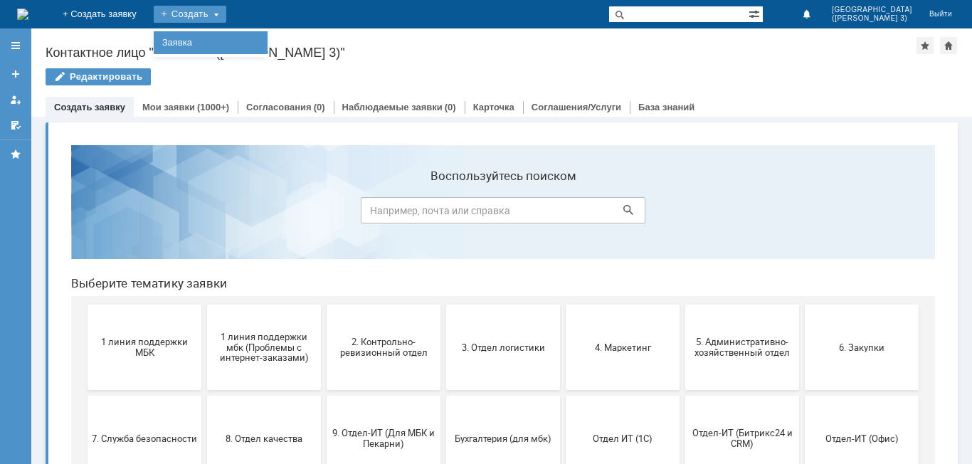 Image resolution: width=972 pixels, height=464 pixels. Describe the element at coordinates (563, 396) in the screenshot. I see `button: не актуален` at that location.